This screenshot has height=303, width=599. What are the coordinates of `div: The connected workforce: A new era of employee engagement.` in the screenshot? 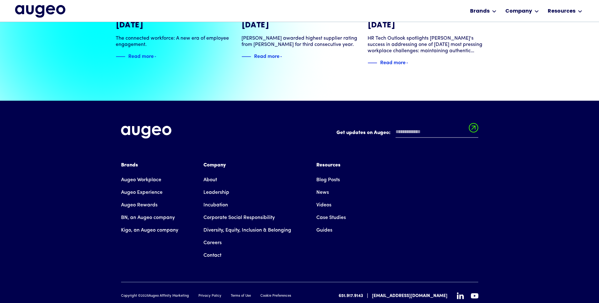 It's located at (174, 42).